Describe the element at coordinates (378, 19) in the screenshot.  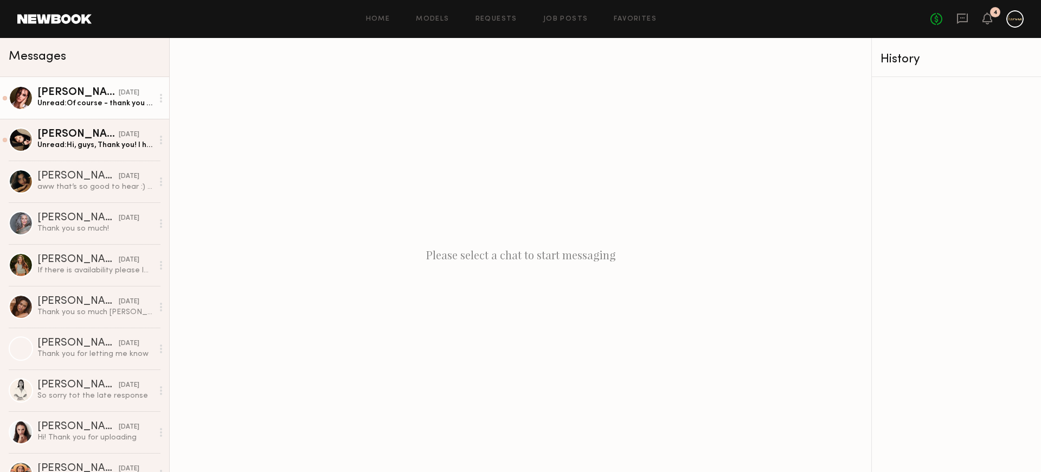
I see `a: Home` at that location.